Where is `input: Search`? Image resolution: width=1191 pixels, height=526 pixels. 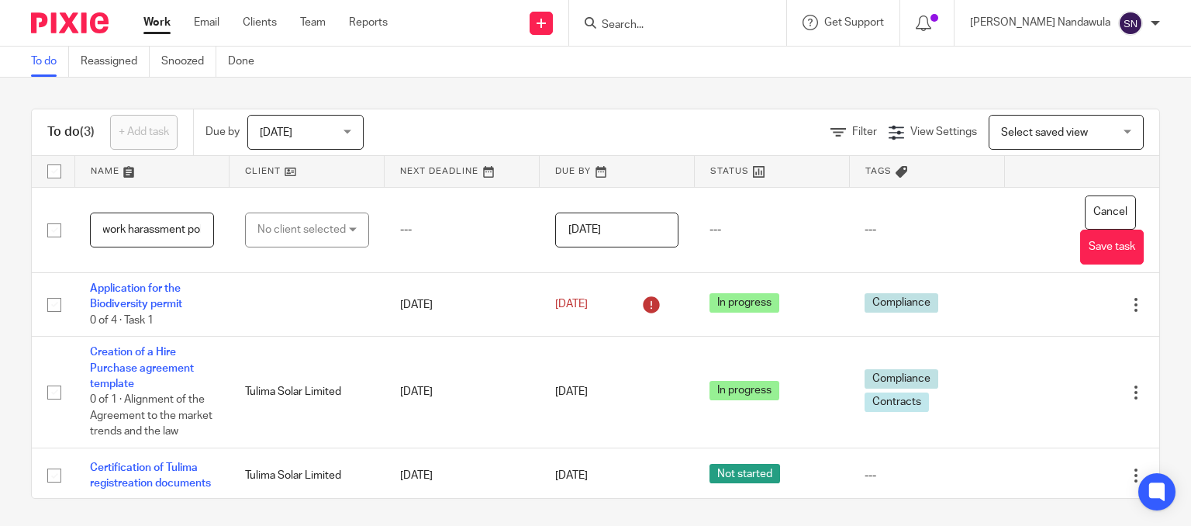
input: Search is located at coordinates (670, 26).